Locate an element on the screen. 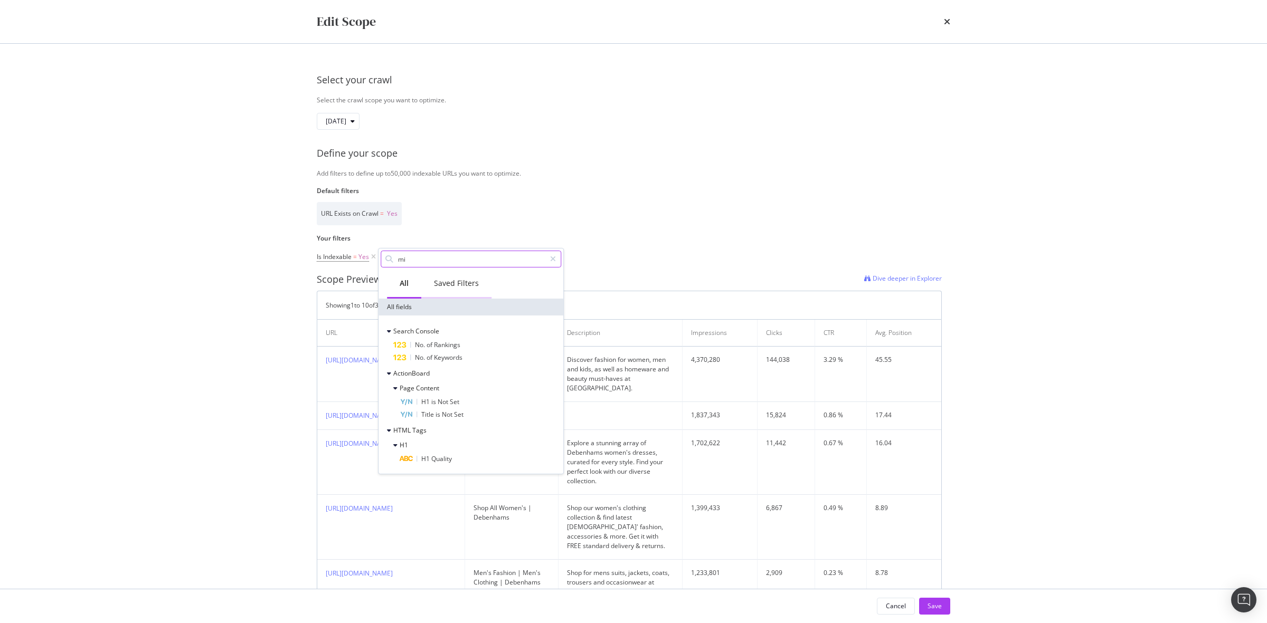  span: Tags is located at coordinates (419, 430).